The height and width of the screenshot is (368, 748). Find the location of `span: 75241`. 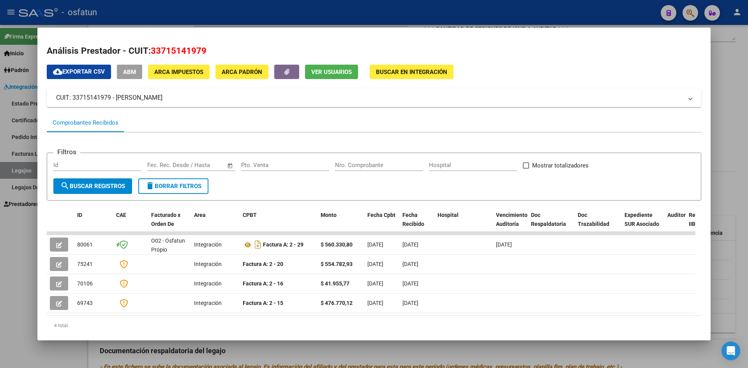

span: 75241 is located at coordinates (85, 264).